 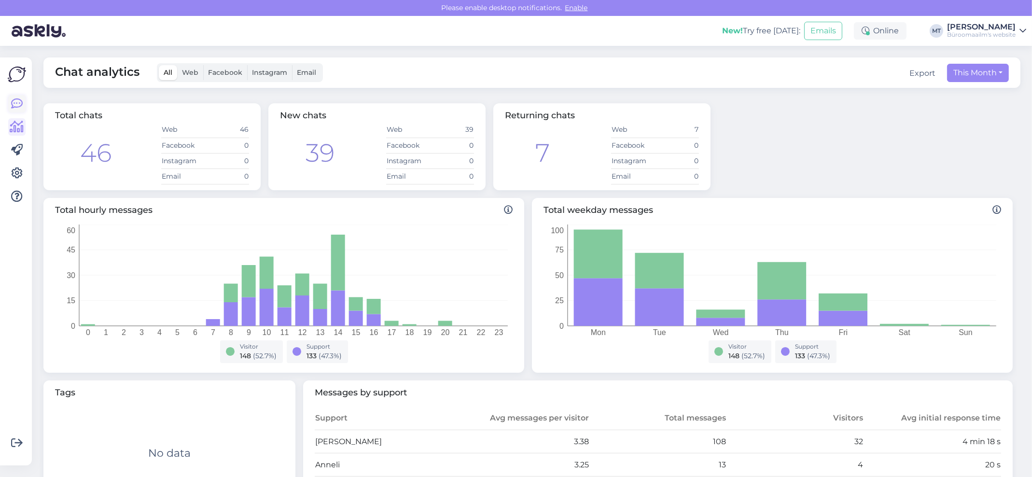 What do you see at coordinates (659, 332) in the screenshot?
I see `tspan: Tue` at bounding box center [659, 332].